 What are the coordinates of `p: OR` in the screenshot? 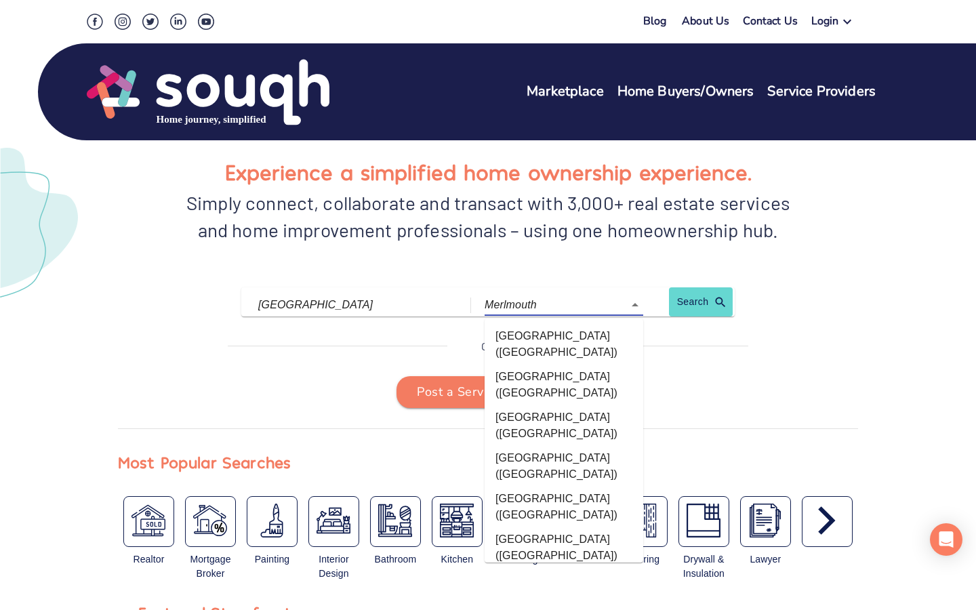 It's located at (488, 346).